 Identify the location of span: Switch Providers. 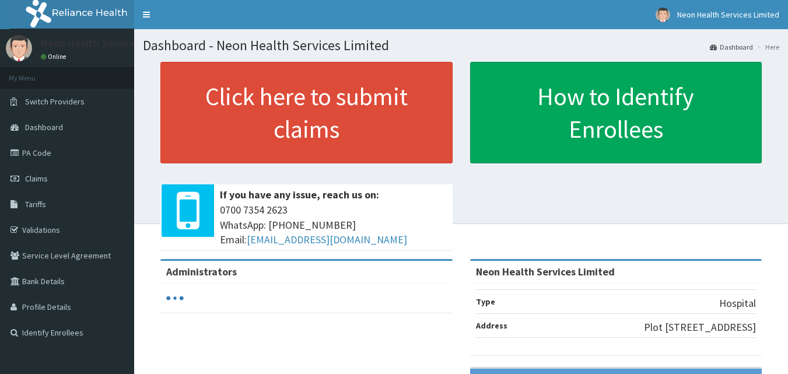
(55, 101).